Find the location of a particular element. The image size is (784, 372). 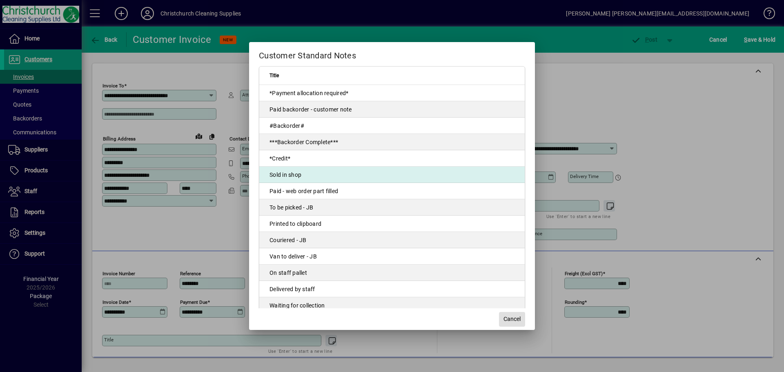

td: Waiting for collection is located at coordinates (392, 306).